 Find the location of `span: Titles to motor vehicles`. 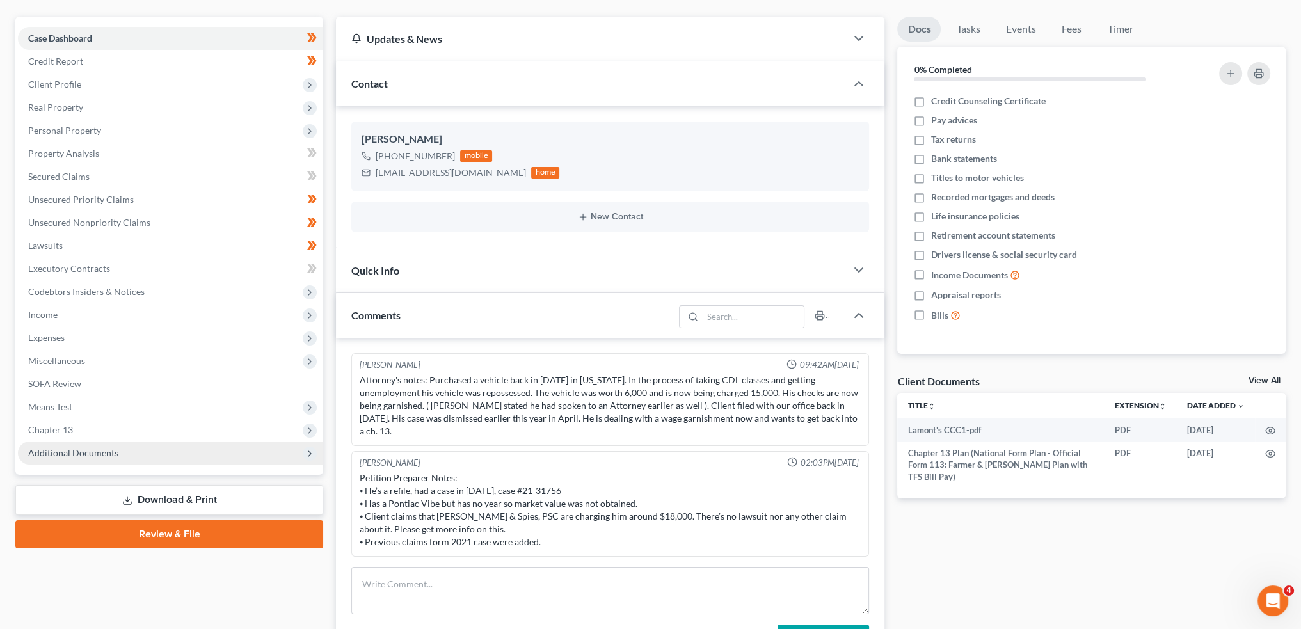

span: Titles to motor vehicles is located at coordinates (976, 178).